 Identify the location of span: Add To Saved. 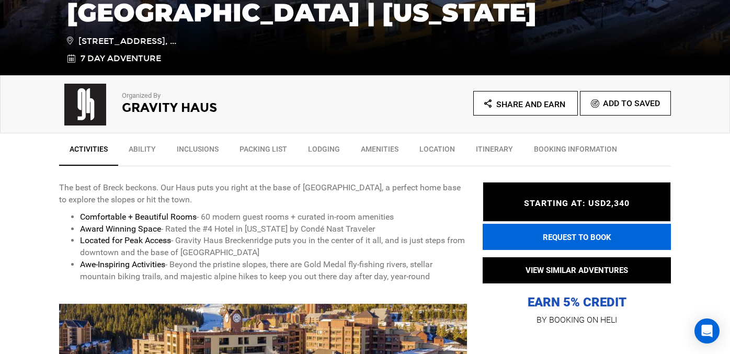
(631, 103).